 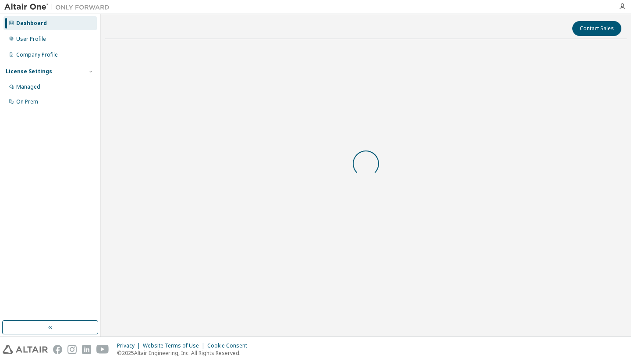 I want to click on img: altair_logo.svg, so click(x=25, y=349).